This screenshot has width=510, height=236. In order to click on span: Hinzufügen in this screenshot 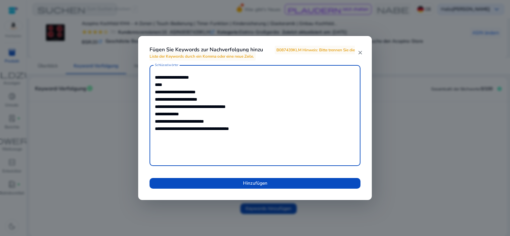, I will do `click(255, 183)`.